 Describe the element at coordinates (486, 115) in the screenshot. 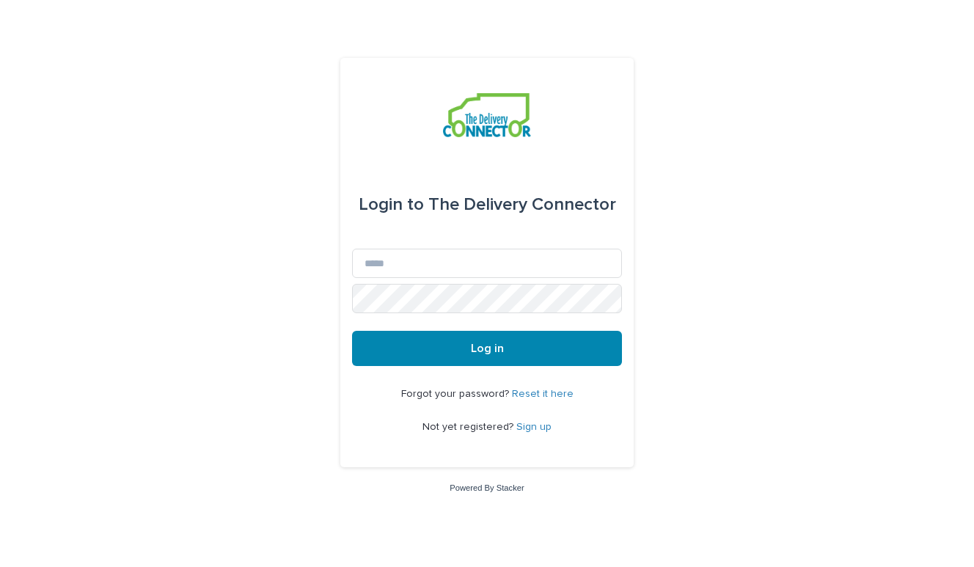

I see `img: aCWQmA6OSGG0Kwt8cj3c` at that location.